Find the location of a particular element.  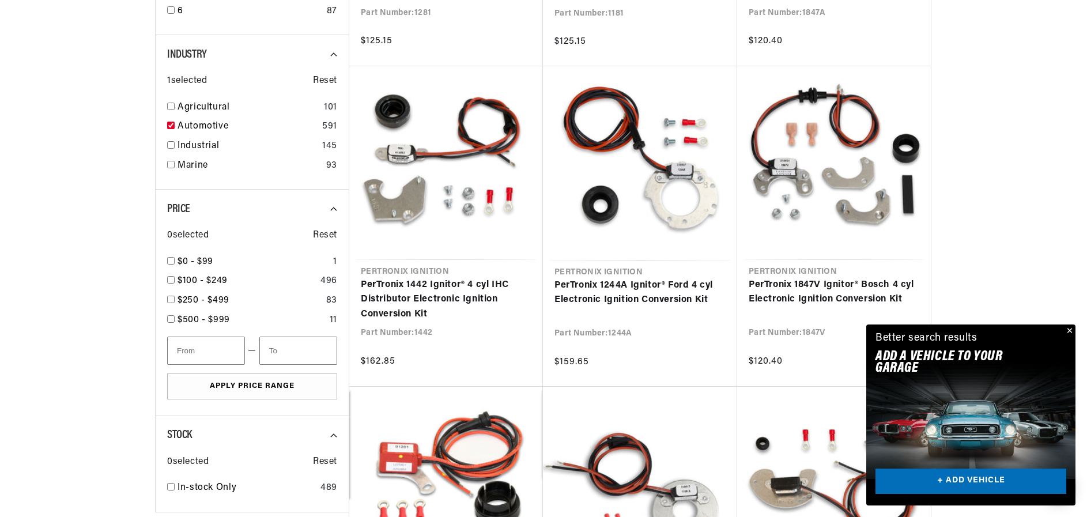

span: $100 - $249 is located at coordinates (202, 281).